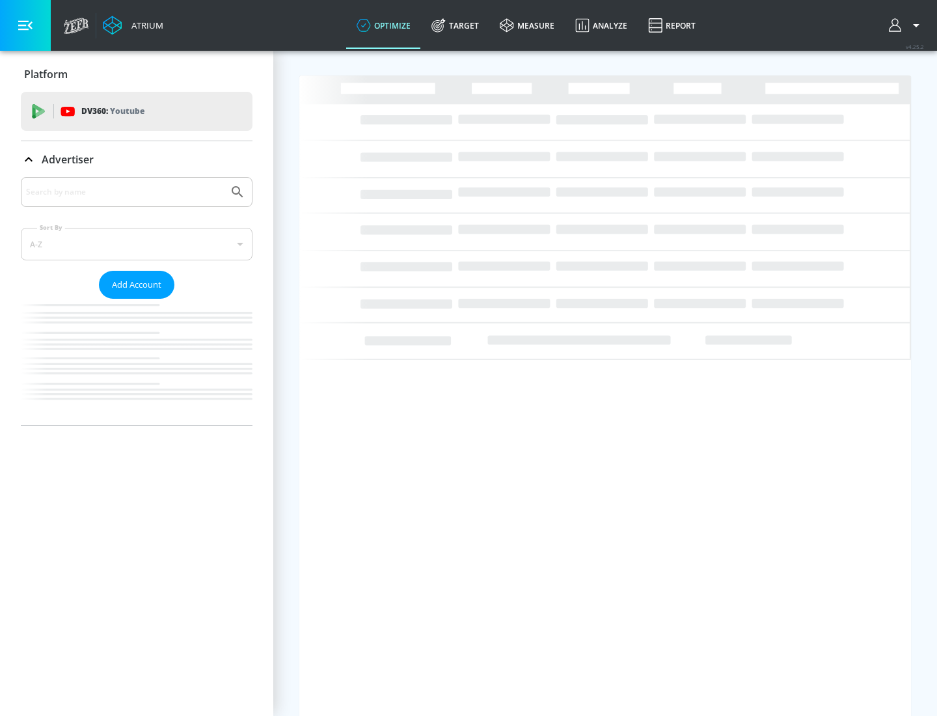 Image resolution: width=937 pixels, height=716 pixels. I want to click on div: A-Z, so click(137, 244).